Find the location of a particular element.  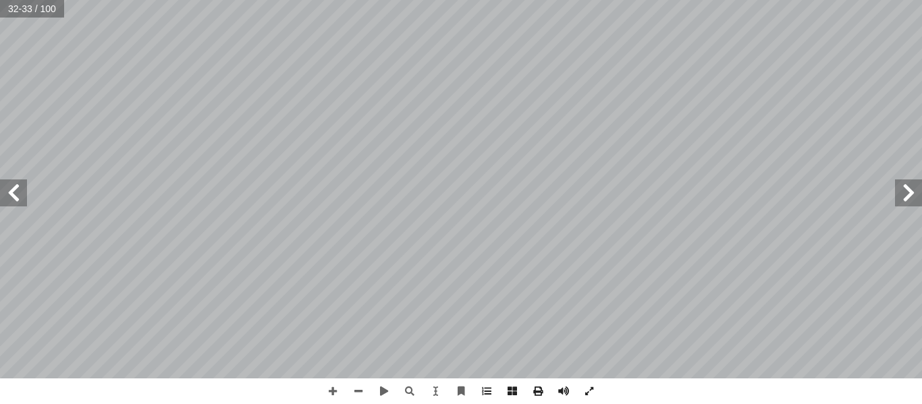

span: تكبير is located at coordinates (333, 392).